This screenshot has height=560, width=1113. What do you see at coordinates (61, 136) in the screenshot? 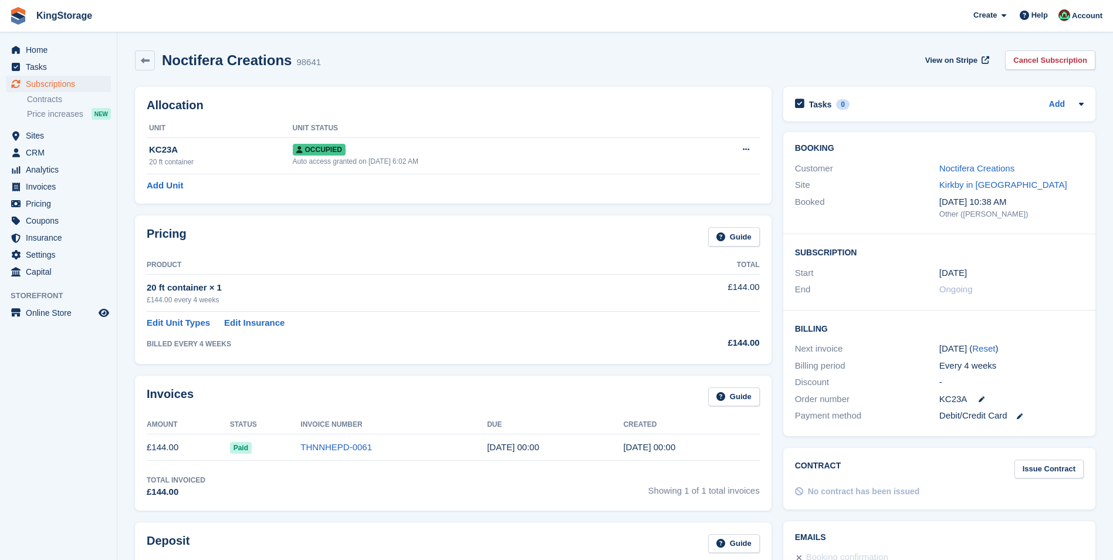
I see `span: Sites` at bounding box center [61, 136].